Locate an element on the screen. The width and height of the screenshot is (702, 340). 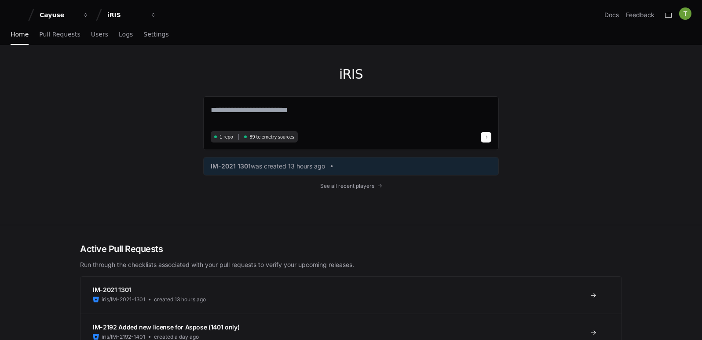
span: Users is located at coordinates (99, 34).